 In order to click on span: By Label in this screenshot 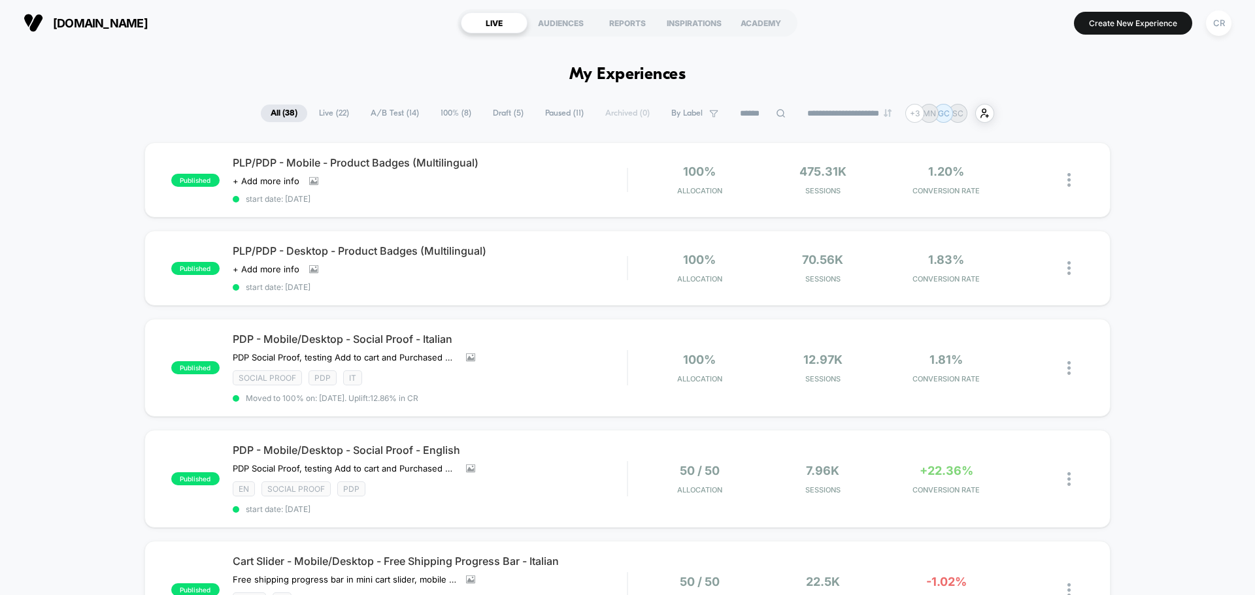, I will do `click(687, 113)`.